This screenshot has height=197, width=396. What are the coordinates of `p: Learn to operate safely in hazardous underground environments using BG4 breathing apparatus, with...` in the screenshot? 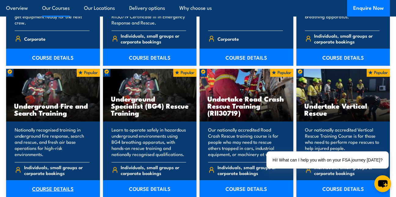 It's located at (149, 142).